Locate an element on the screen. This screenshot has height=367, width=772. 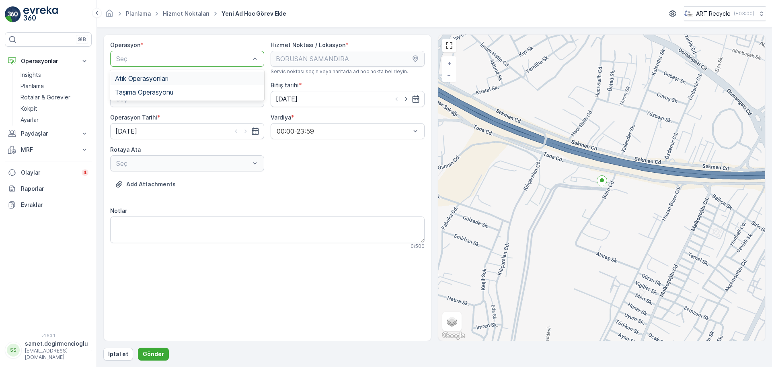
p: Operasyonlar is located at coordinates (48, 61).